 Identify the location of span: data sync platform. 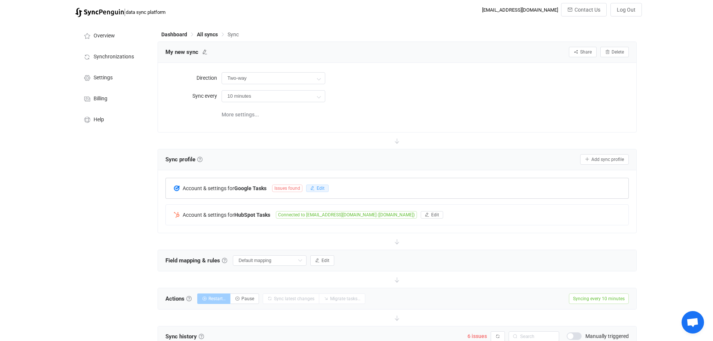
(146, 12).